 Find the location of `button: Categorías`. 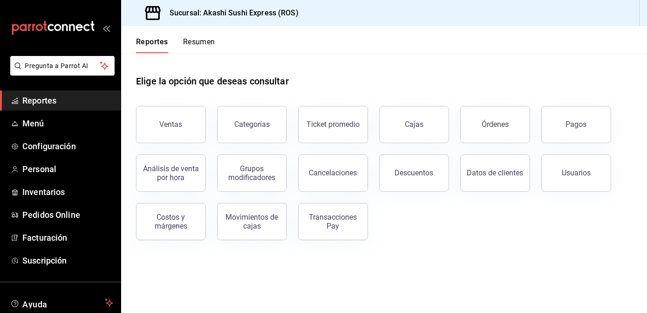

button: Categorías is located at coordinates (252, 124).